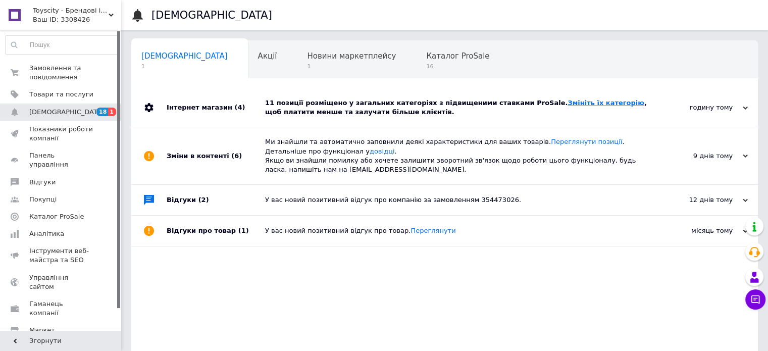 This screenshot has width=768, height=351. I want to click on div: 9 днів тому, so click(697, 156).